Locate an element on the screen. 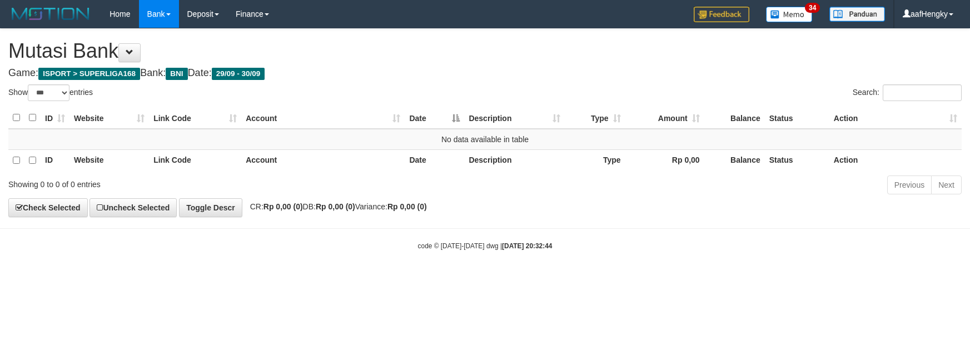 The image size is (970, 351). img: Feedback.jpg is located at coordinates (721, 14).